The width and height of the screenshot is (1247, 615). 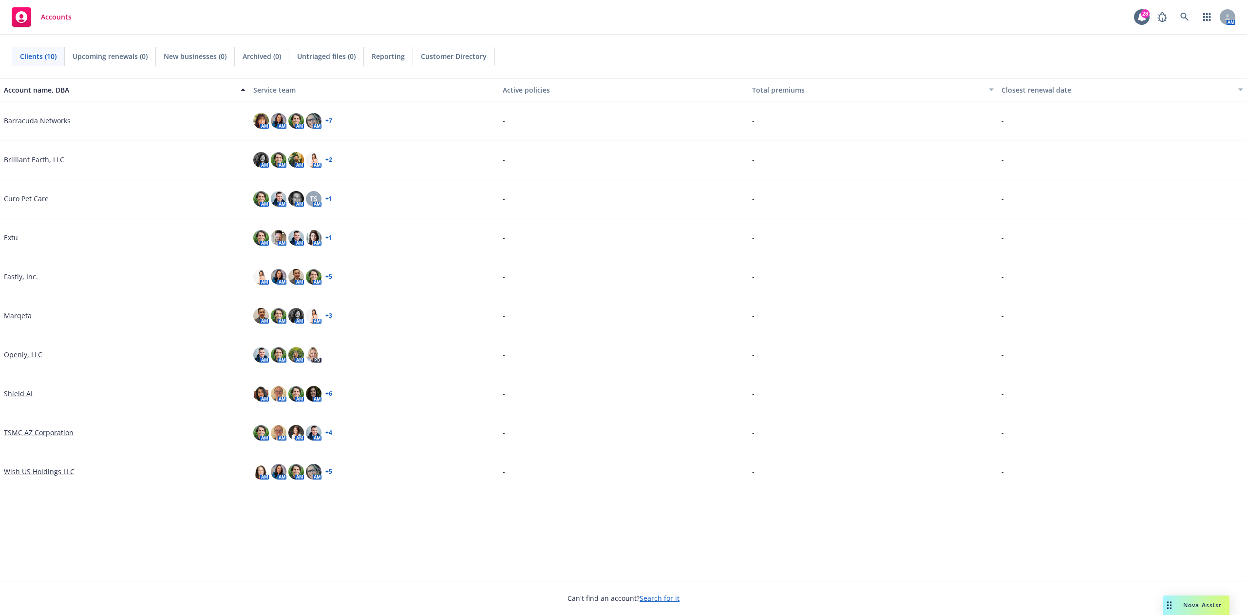 I want to click on span: Nova Assist, so click(x=1203, y=605).